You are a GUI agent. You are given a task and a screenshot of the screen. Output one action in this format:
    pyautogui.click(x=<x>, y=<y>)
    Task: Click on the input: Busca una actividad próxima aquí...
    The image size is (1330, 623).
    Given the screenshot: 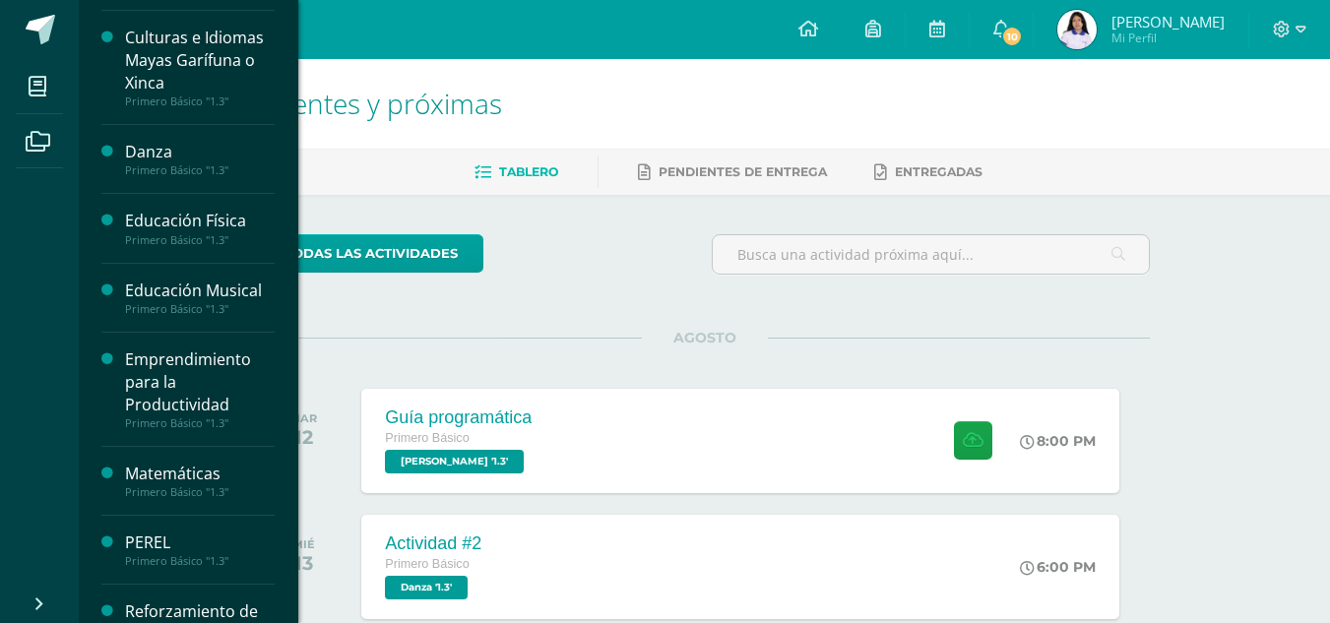 What is the action you would take?
    pyautogui.click(x=930, y=254)
    